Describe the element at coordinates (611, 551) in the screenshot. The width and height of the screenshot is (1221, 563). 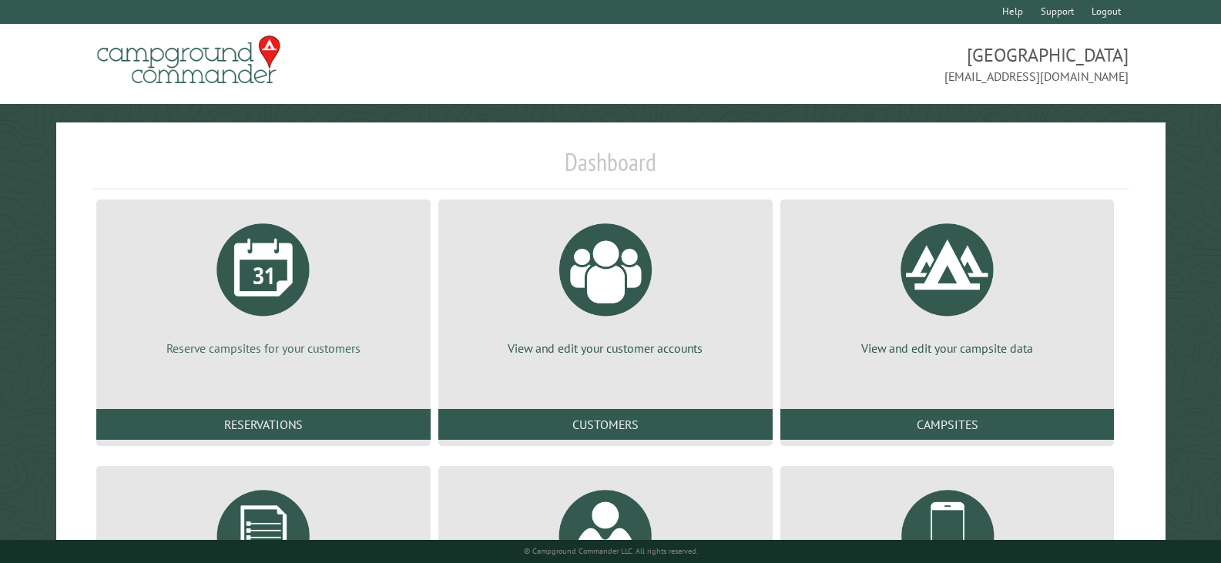
I see `small: © Campground Commander LLC. All rights reserved.` at that location.